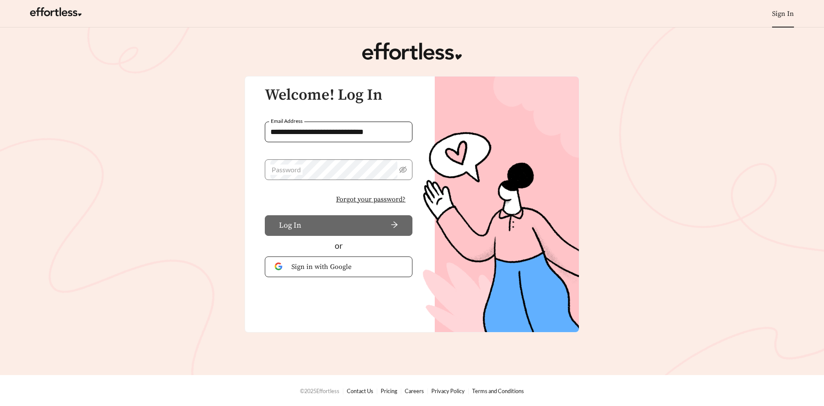 The width and height of the screenshot is (824, 406). I want to click on a: Privacy Policy, so click(448, 391).